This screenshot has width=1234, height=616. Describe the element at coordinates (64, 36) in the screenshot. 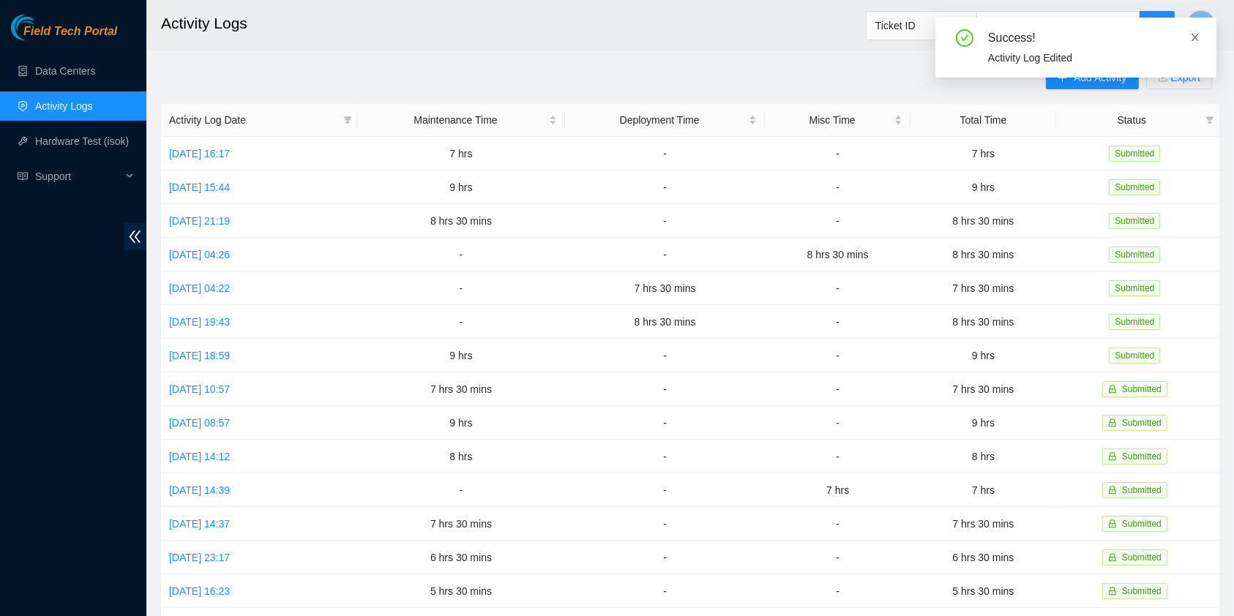

I see `a: Akamai TechnologiesField Tech Portal` at that location.